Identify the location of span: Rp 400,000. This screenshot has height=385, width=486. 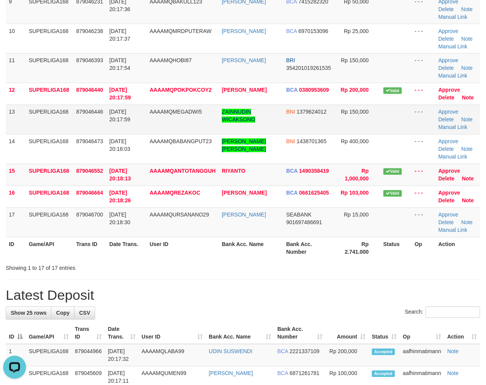
(355, 142).